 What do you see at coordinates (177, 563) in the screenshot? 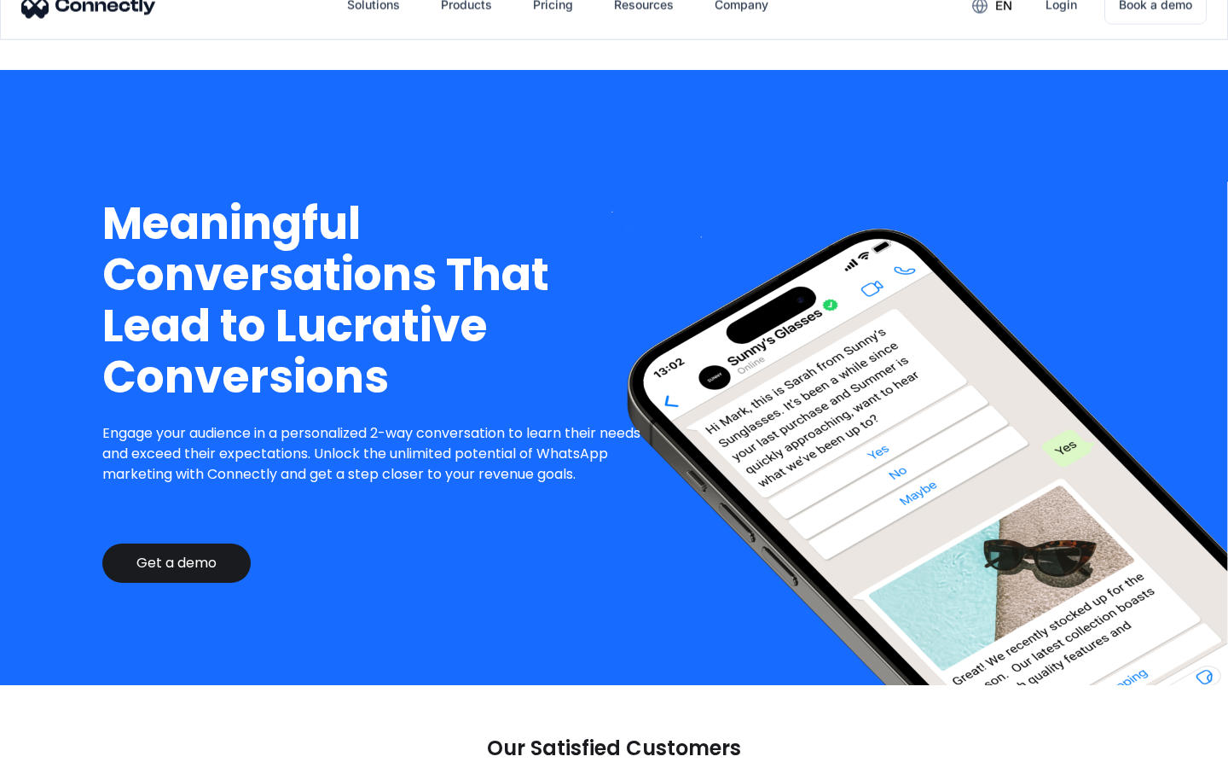
I see `a: Get a demo` at bounding box center [177, 563].